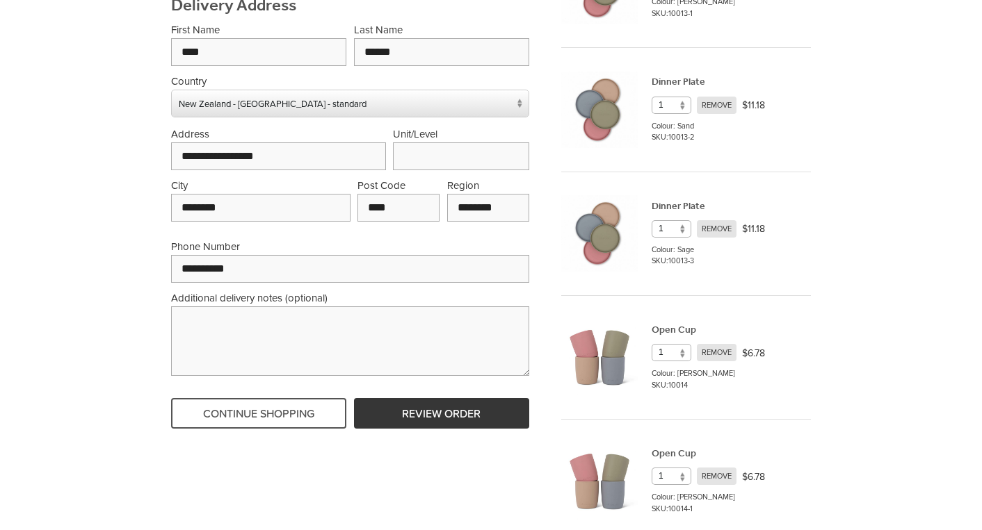 The image size is (982, 530). What do you see at coordinates (680, 509) in the screenshot?
I see `span: 10014-1` at bounding box center [680, 509].